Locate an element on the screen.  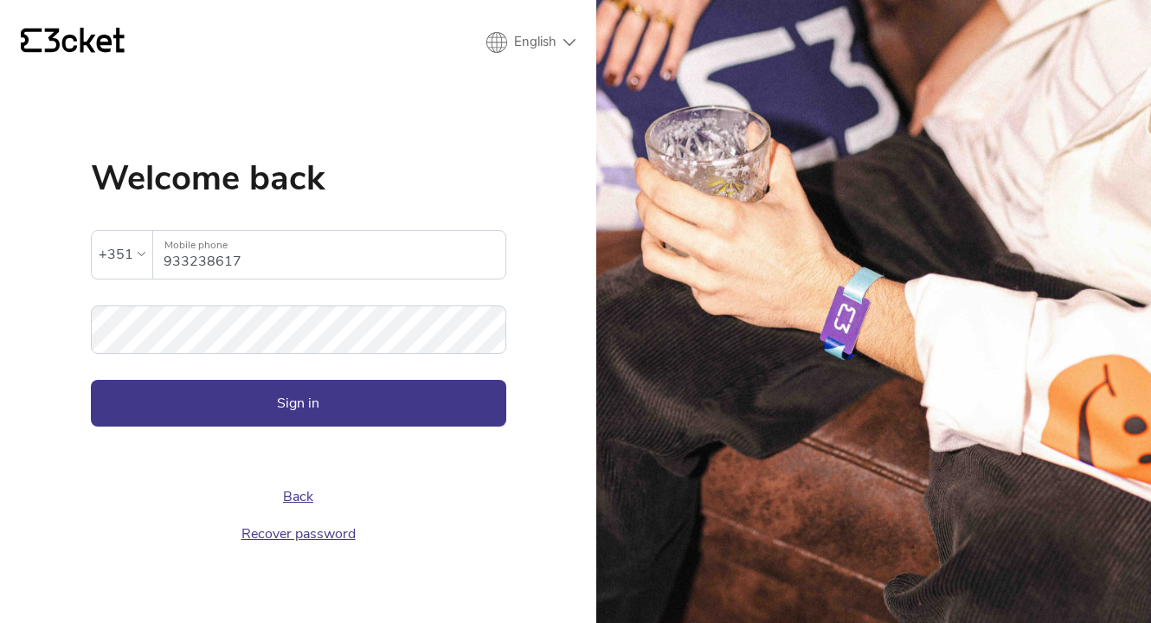
input: Mobile phone is located at coordinates (334, 255).